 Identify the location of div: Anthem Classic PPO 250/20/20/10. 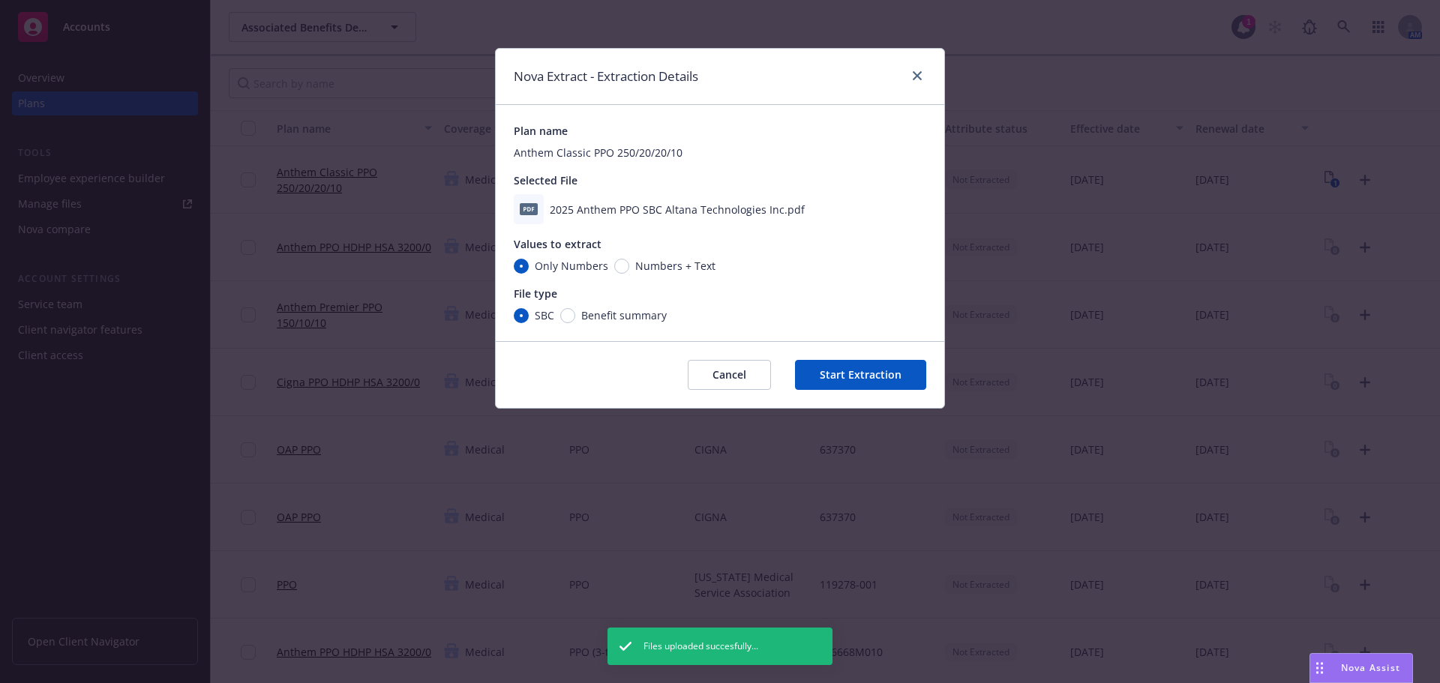
(720, 152).